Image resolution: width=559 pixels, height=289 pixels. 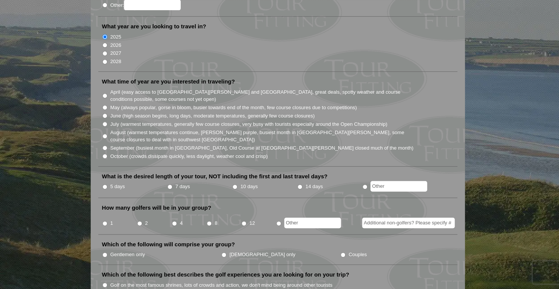 What do you see at coordinates (248, 124) in the screenshot?
I see `label: July (warmest temperatures, generally few course closures, very busy with tourists especially aro...` at bounding box center [248, 124].